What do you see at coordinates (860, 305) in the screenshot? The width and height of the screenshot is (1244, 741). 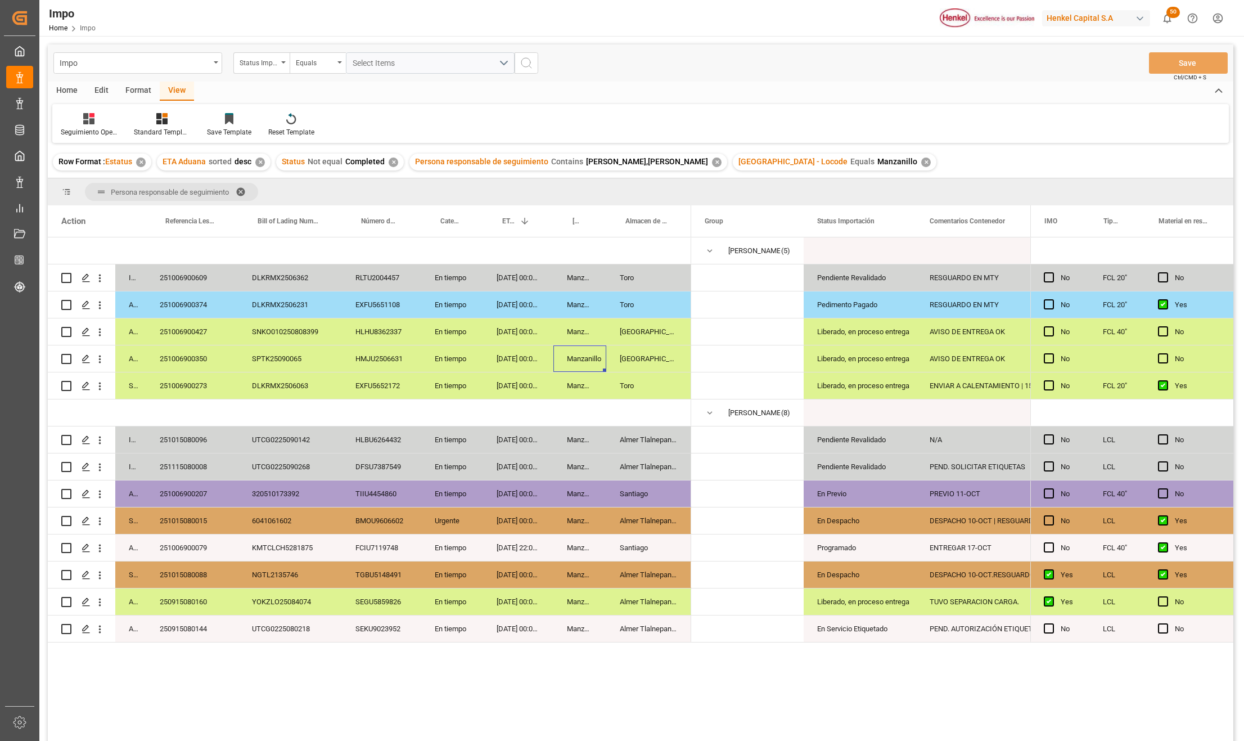 I see `div: Pedimento Pagado` at bounding box center [860, 305].